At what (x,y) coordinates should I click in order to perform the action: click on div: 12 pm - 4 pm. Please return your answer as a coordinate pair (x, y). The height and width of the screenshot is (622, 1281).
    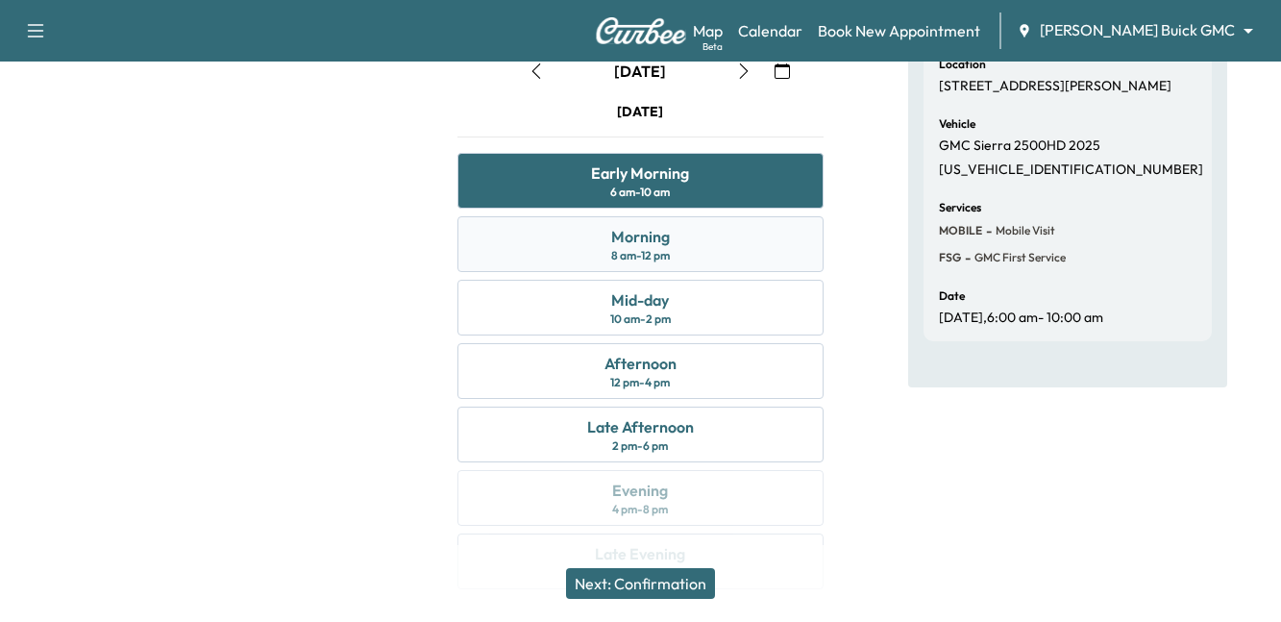
    Looking at the image, I should click on (640, 383).